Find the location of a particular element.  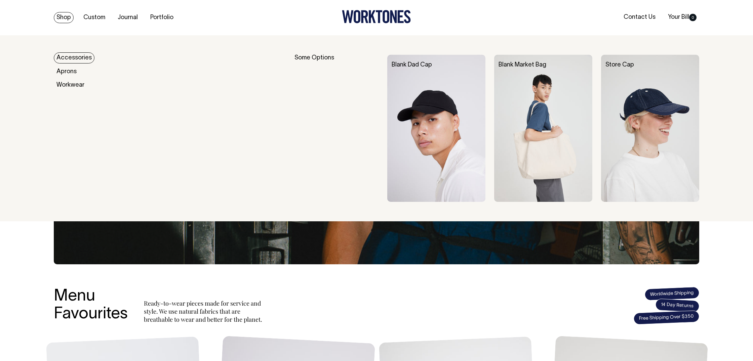

img: Store Cap is located at coordinates (650, 128).